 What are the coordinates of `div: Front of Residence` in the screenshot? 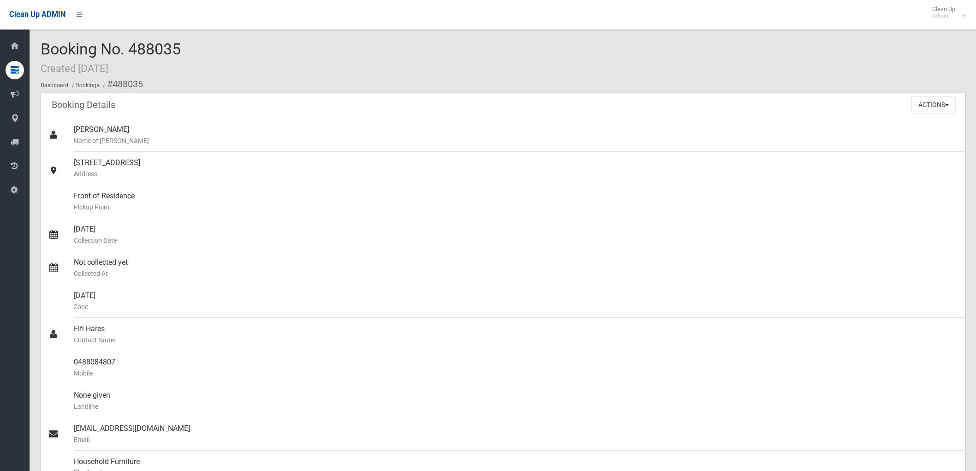 It's located at (516, 202).